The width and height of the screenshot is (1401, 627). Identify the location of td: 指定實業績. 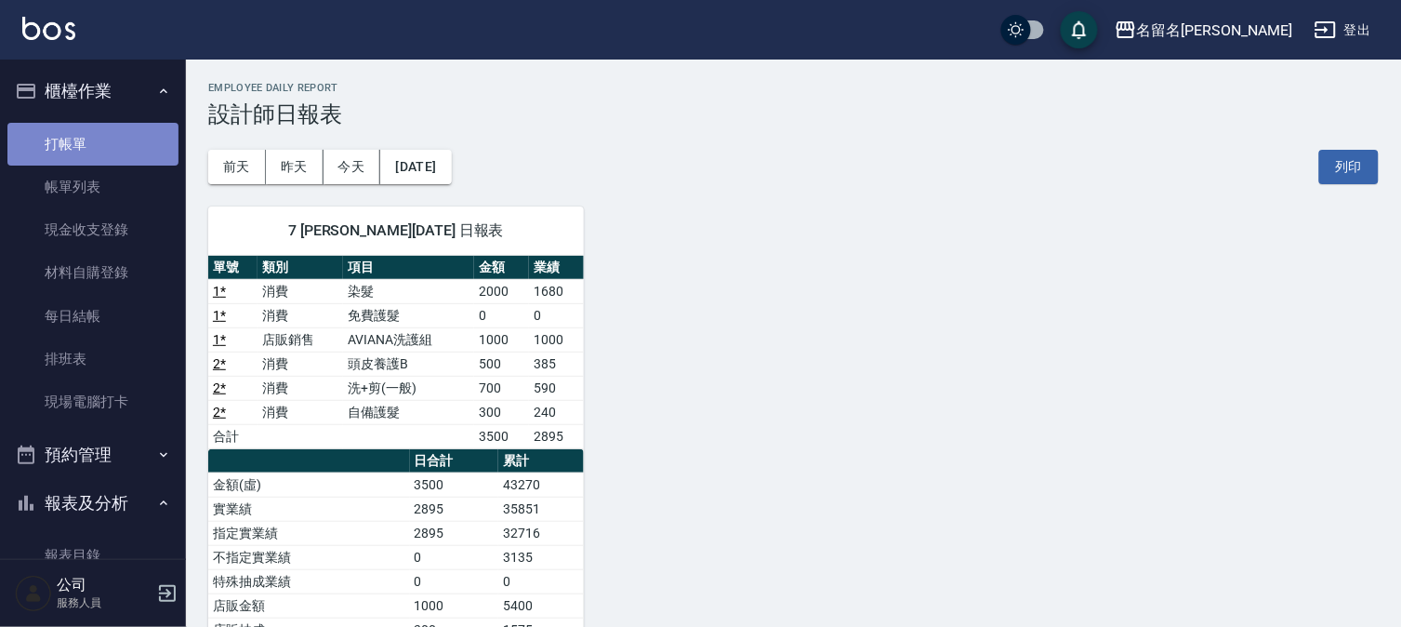
(309, 533).